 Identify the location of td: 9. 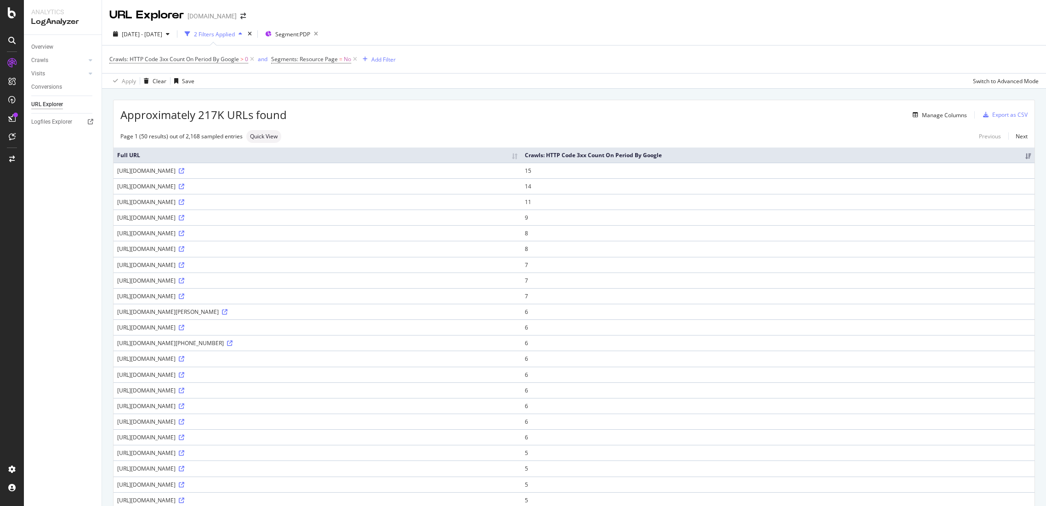
(778, 217).